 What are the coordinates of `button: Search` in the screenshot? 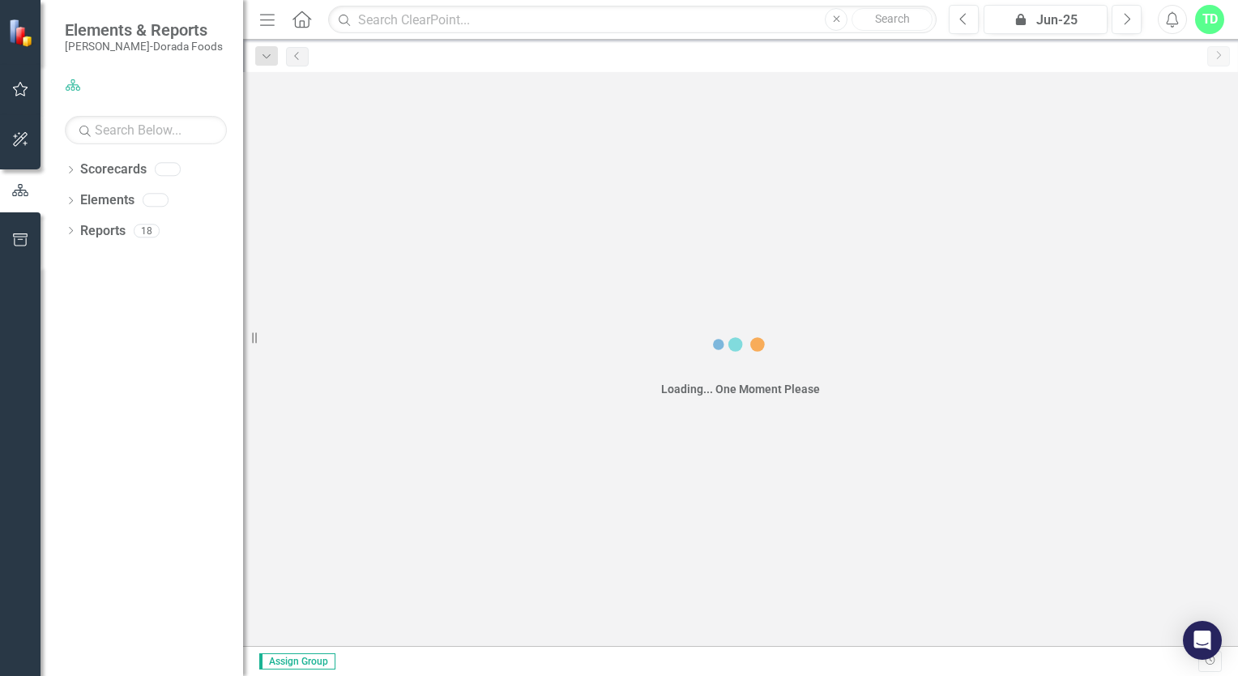 It's located at (892, 19).